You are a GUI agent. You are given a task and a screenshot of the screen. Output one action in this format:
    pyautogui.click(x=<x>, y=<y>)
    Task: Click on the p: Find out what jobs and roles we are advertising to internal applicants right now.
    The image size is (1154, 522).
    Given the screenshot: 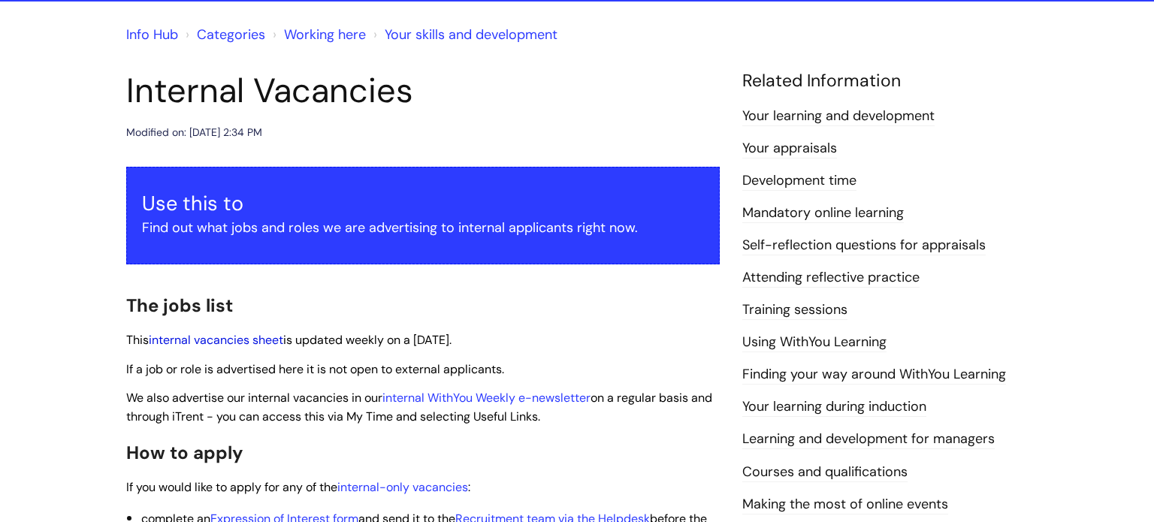 What is the action you would take?
    pyautogui.click(x=423, y=228)
    